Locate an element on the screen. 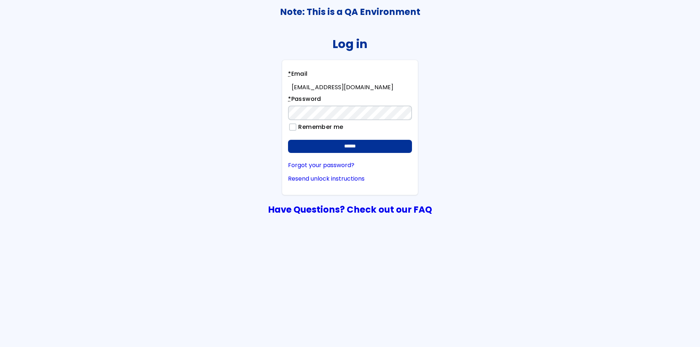 This screenshot has height=347, width=700. label: Remember me is located at coordinates (319, 127).